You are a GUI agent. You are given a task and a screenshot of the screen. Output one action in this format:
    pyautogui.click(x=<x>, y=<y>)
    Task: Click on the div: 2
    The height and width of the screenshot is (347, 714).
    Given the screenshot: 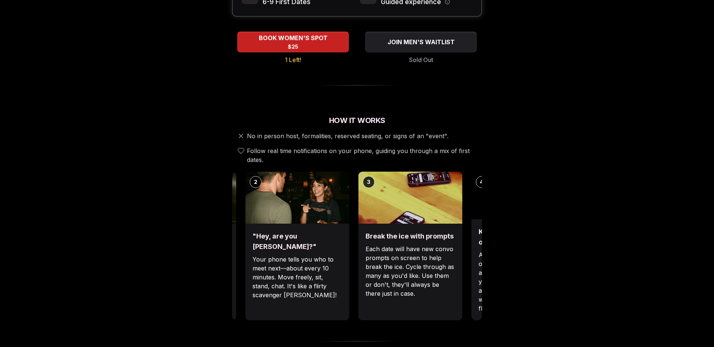 What is the action you would take?
    pyautogui.click(x=256, y=182)
    